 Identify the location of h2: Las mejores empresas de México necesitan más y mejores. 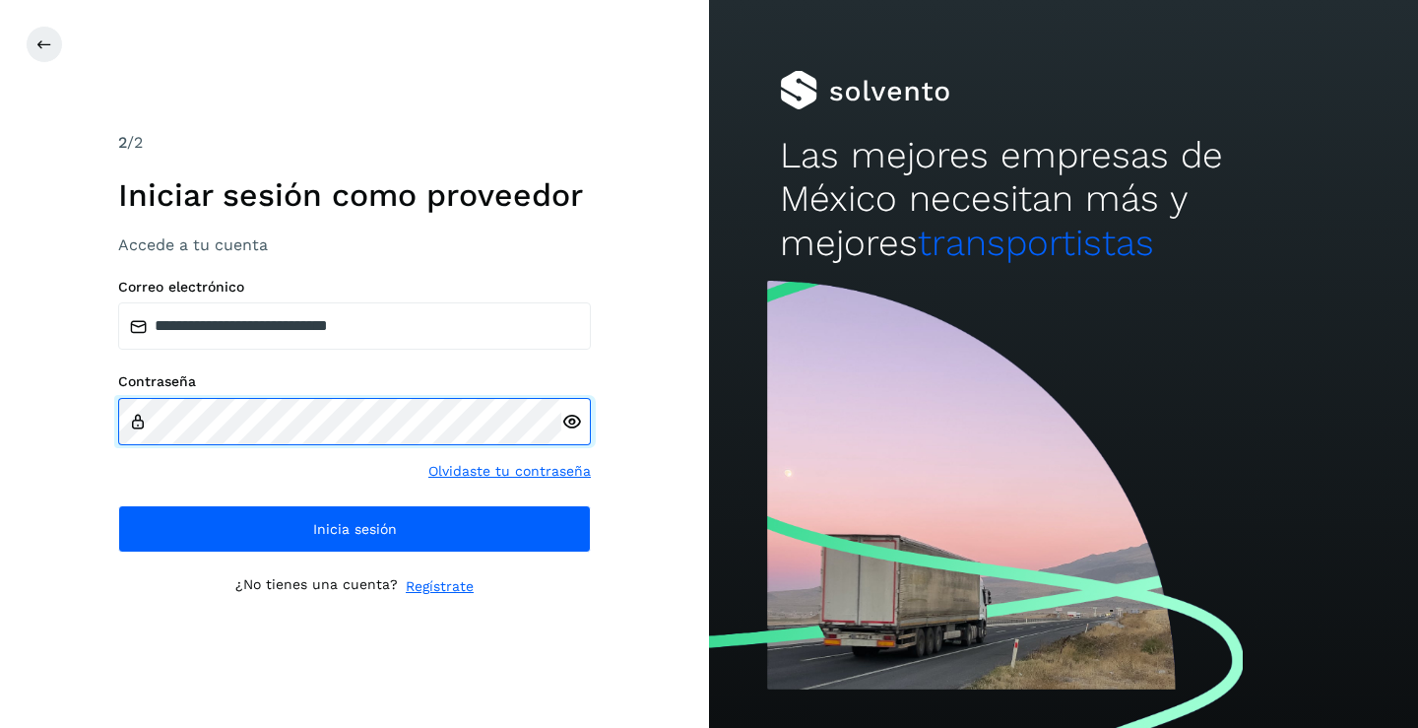
(1064, 199).